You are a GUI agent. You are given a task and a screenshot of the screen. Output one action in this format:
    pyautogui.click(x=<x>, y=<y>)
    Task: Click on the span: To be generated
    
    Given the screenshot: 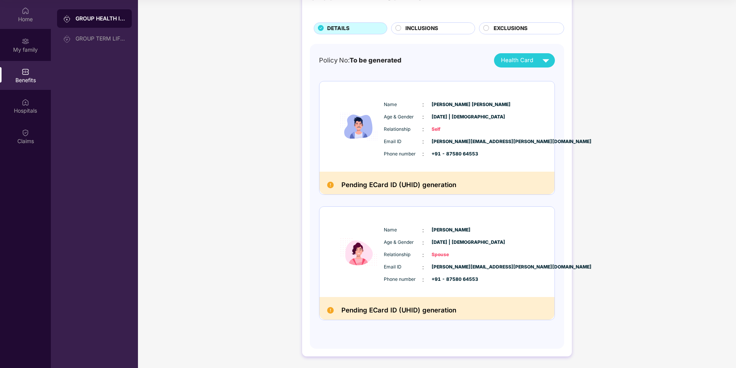 What is the action you would take?
    pyautogui.click(x=375, y=60)
    